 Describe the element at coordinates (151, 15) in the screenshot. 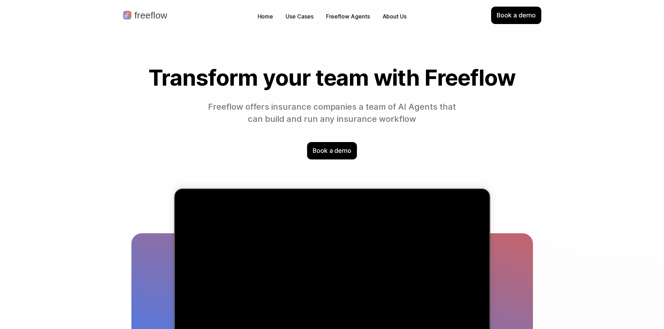

I see `p: freeflow` at that location.